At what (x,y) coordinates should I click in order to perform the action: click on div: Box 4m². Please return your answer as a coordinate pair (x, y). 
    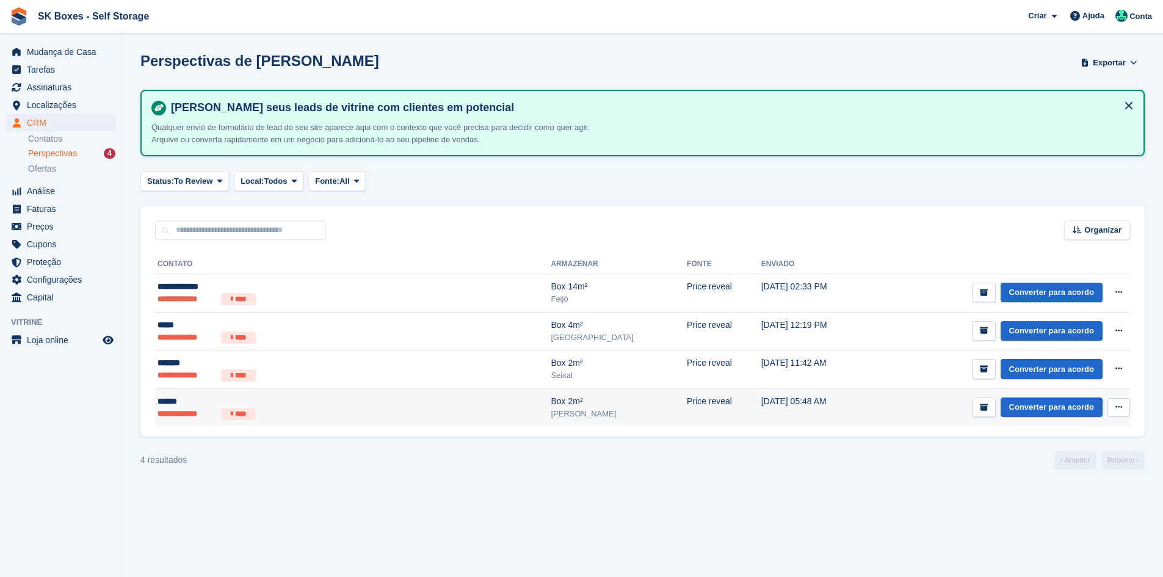
    Looking at the image, I should click on (619, 325).